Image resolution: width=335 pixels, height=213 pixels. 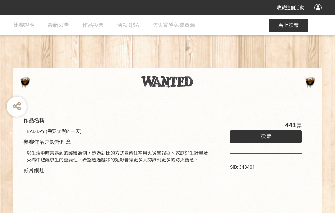 I want to click on a: 最新公告, so click(x=58, y=25).